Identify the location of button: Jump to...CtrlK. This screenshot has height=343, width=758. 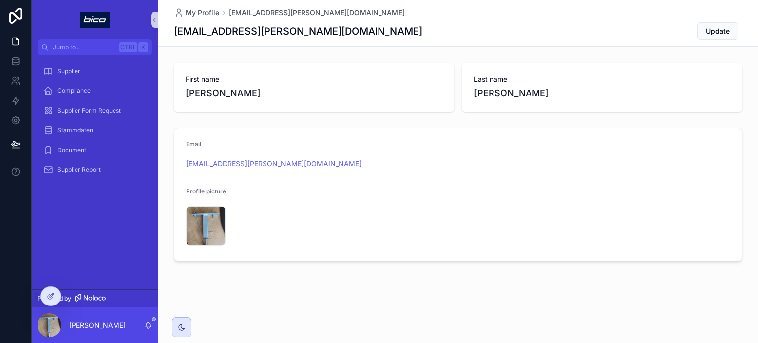
(95, 47).